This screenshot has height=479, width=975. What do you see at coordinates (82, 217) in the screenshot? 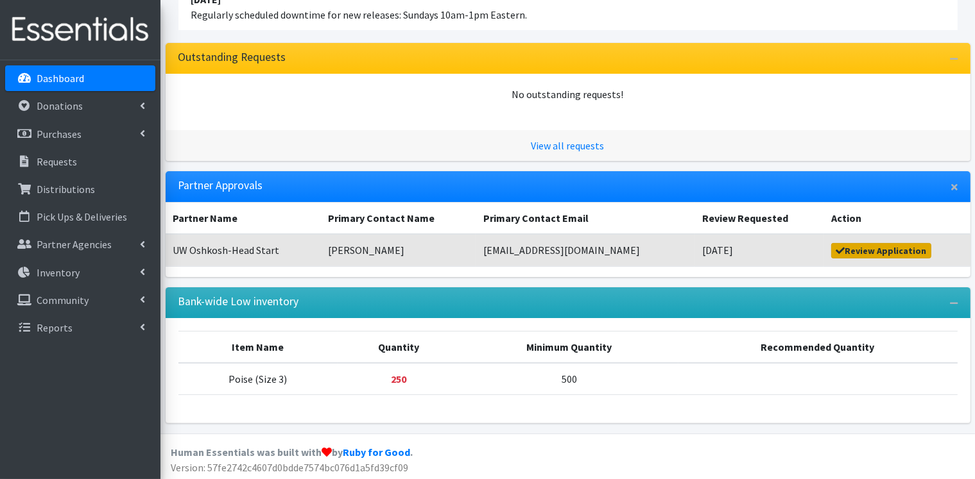
I see `p: Pick Ups & Deliveries` at bounding box center [82, 217].